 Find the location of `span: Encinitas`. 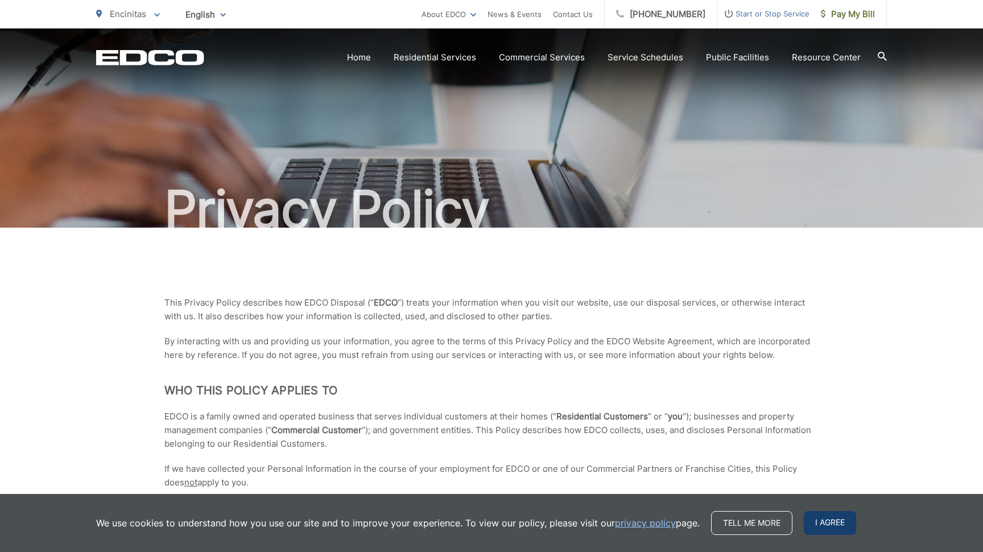

span: Encinitas is located at coordinates (128, 14).